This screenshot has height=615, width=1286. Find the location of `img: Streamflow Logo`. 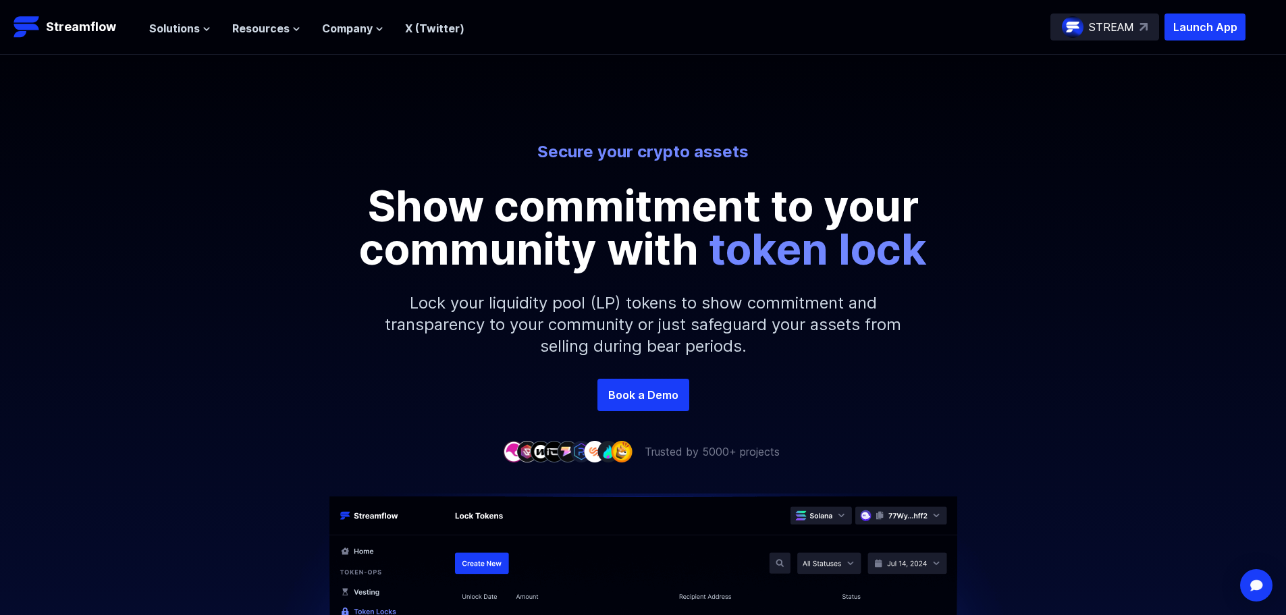

img: Streamflow Logo is located at coordinates (27, 27).